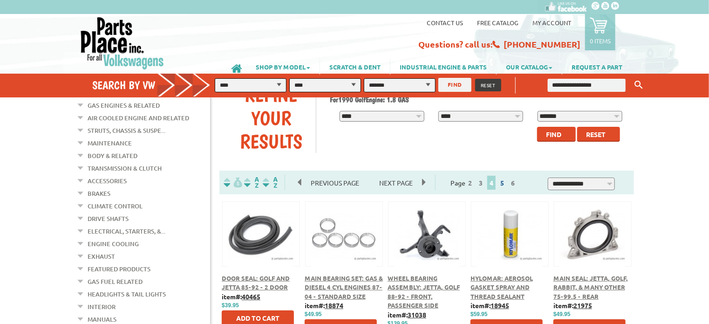 The width and height of the screenshot is (709, 324). What do you see at coordinates (396, 182) in the screenshot?
I see `a: Next Page` at bounding box center [396, 182].